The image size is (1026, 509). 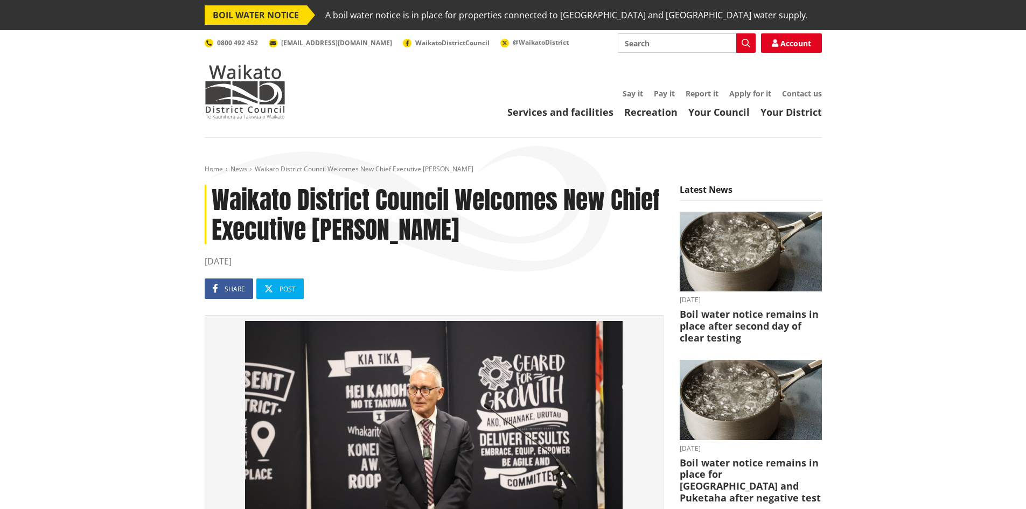 What do you see at coordinates (686, 43) in the screenshot?
I see `input: Search input` at bounding box center [686, 43].